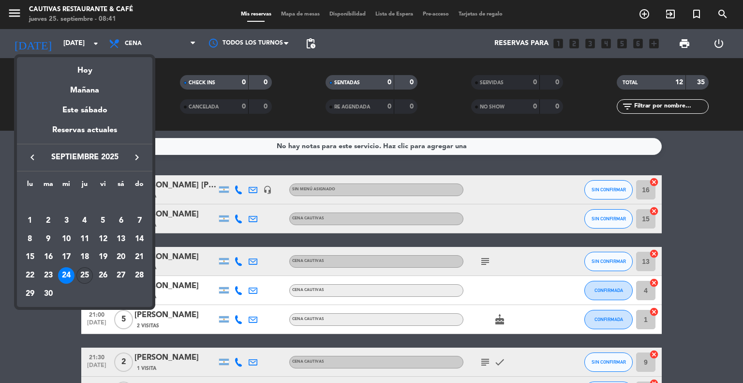 This screenshot has width=743, height=383. Describe the element at coordinates (30, 186) in the screenshot. I see `th: lunes` at that location.